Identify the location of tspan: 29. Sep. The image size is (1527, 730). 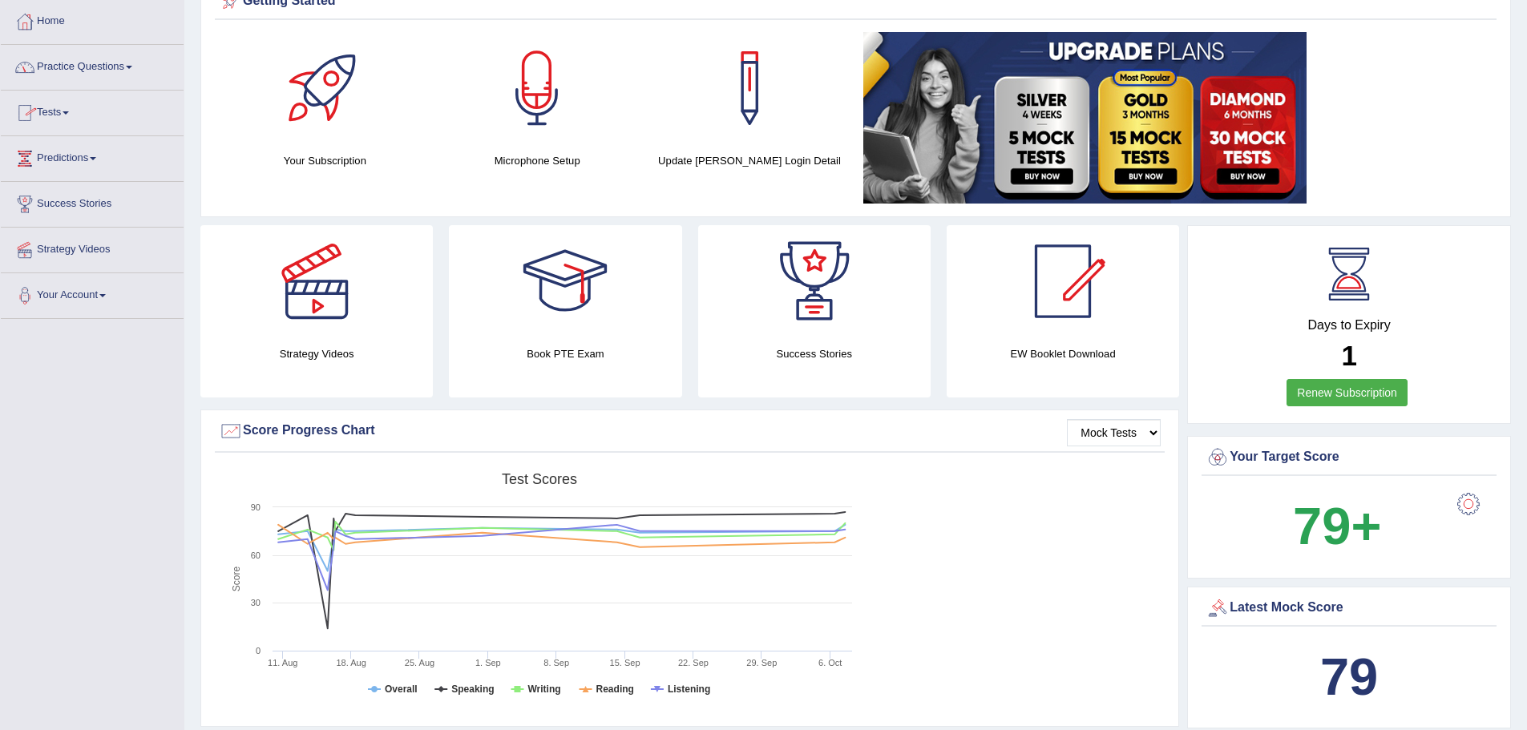
(761, 663).